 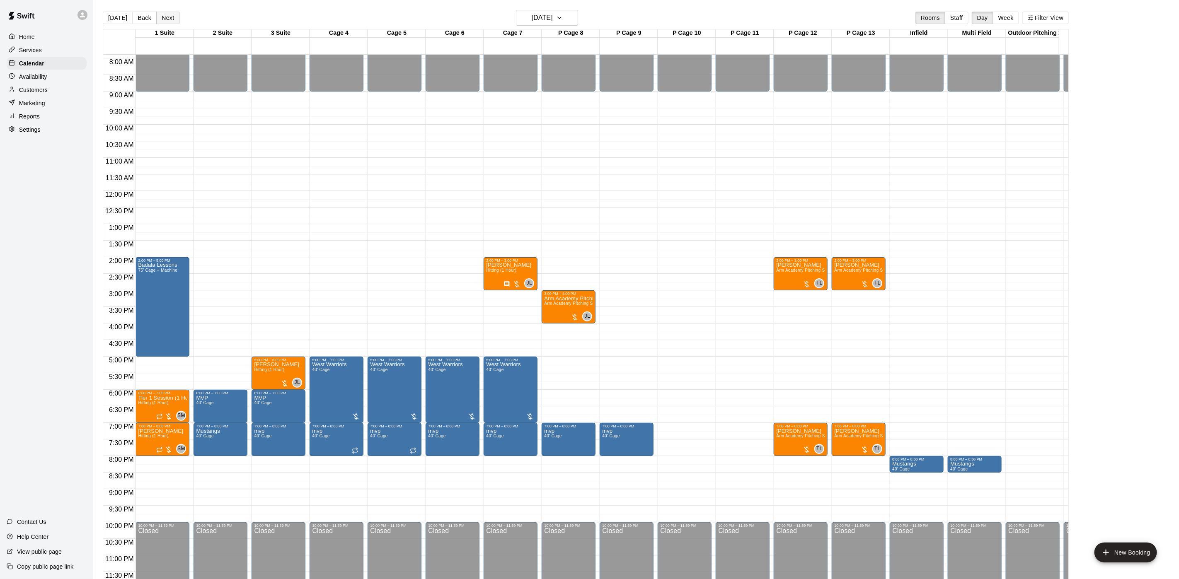 I want to click on span: 10:00 AM, so click(x=120, y=128).